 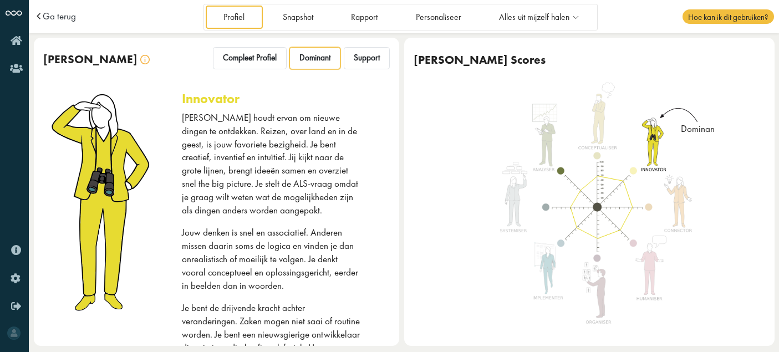 What do you see at coordinates (249, 58) in the screenshot?
I see `span: Compleet Profiel` at bounding box center [249, 58].